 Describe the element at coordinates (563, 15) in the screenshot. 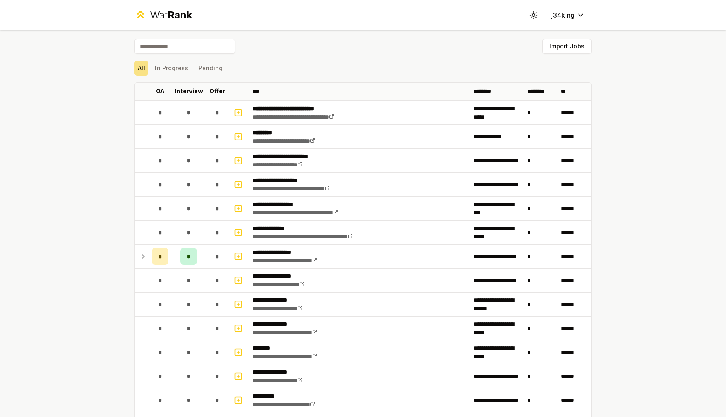

I see `span: j34king` at that location.